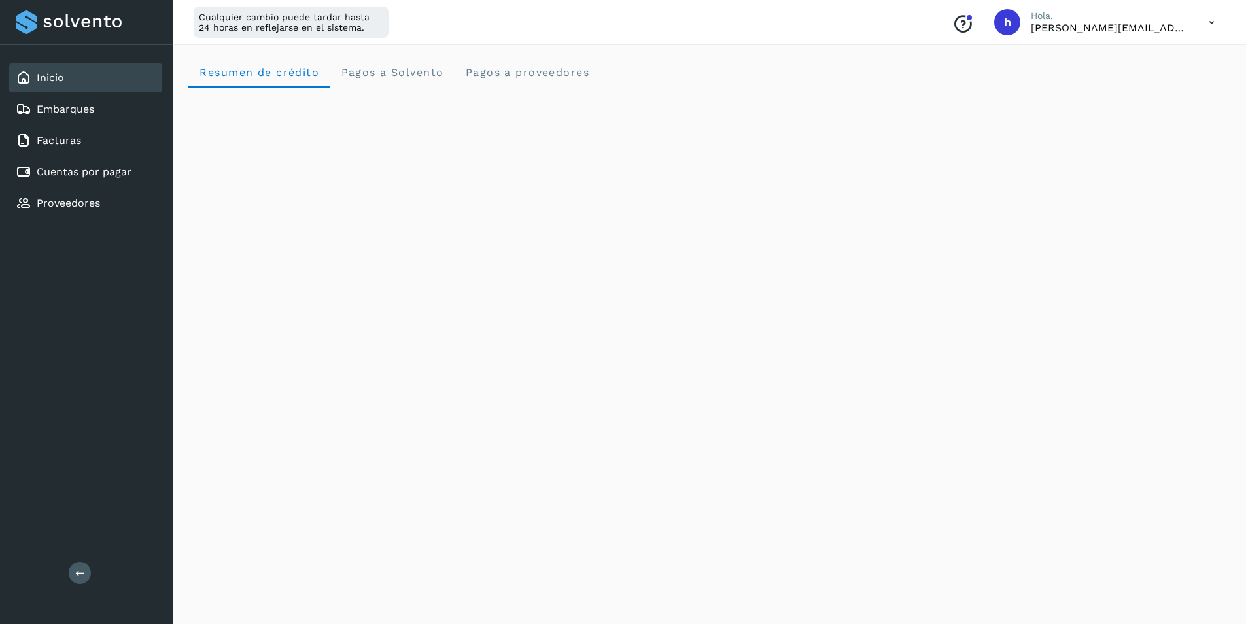  I want to click on div: Inicio, so click(86, 78).